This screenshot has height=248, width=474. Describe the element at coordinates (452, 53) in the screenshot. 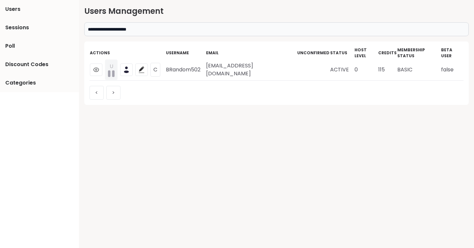

I see `th: Beta User` at that location.